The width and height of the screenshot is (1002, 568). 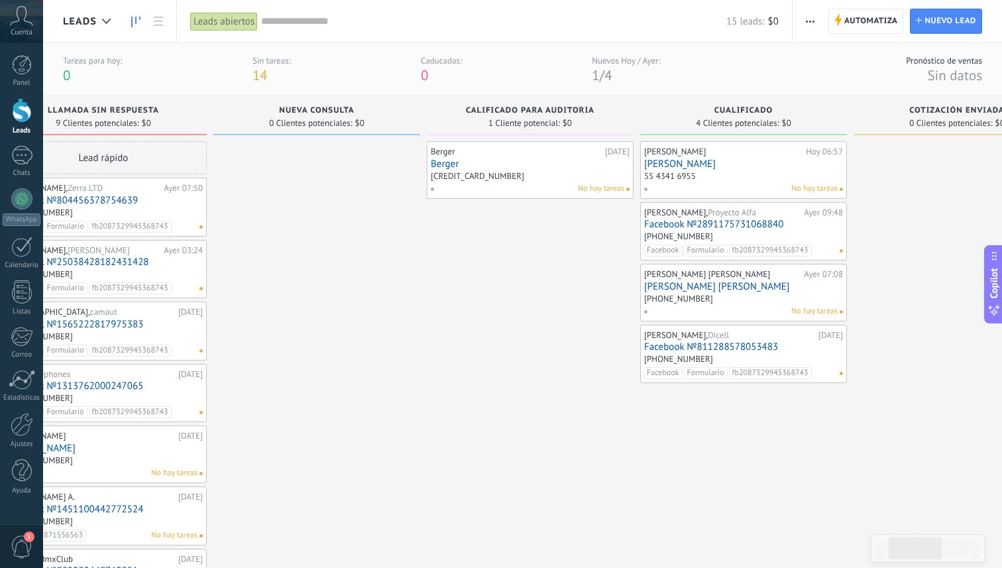 What do you see at coordinates (608, 75) in the screenshot?
I see `span: 4` at bounding box center [608, 75].